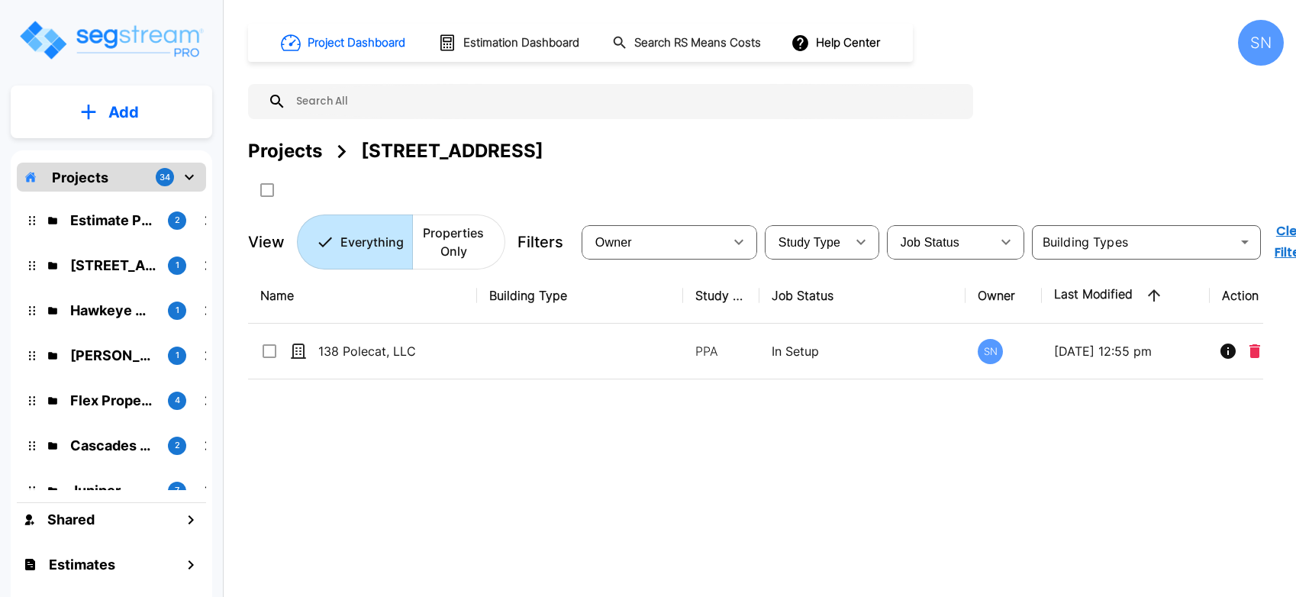 The height and width of the screenshot is (597, 1296). I want to click on input: Search All, so click(626, 102).